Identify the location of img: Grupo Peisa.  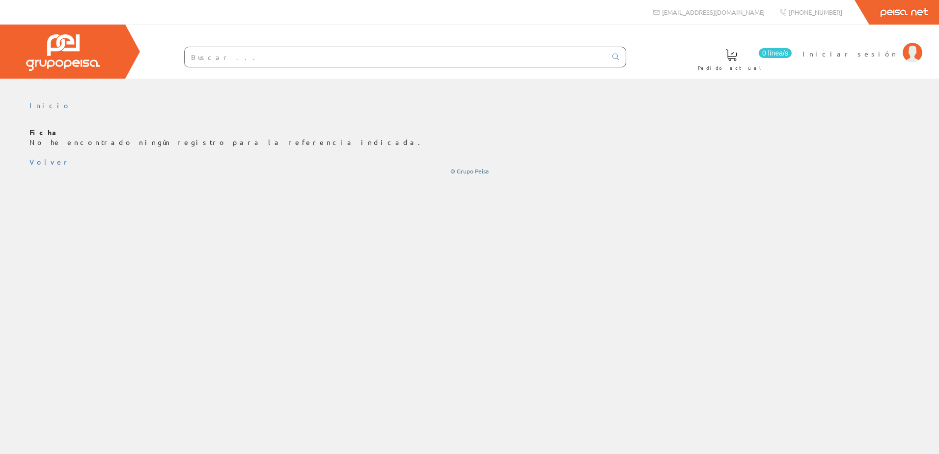
(63, 53).